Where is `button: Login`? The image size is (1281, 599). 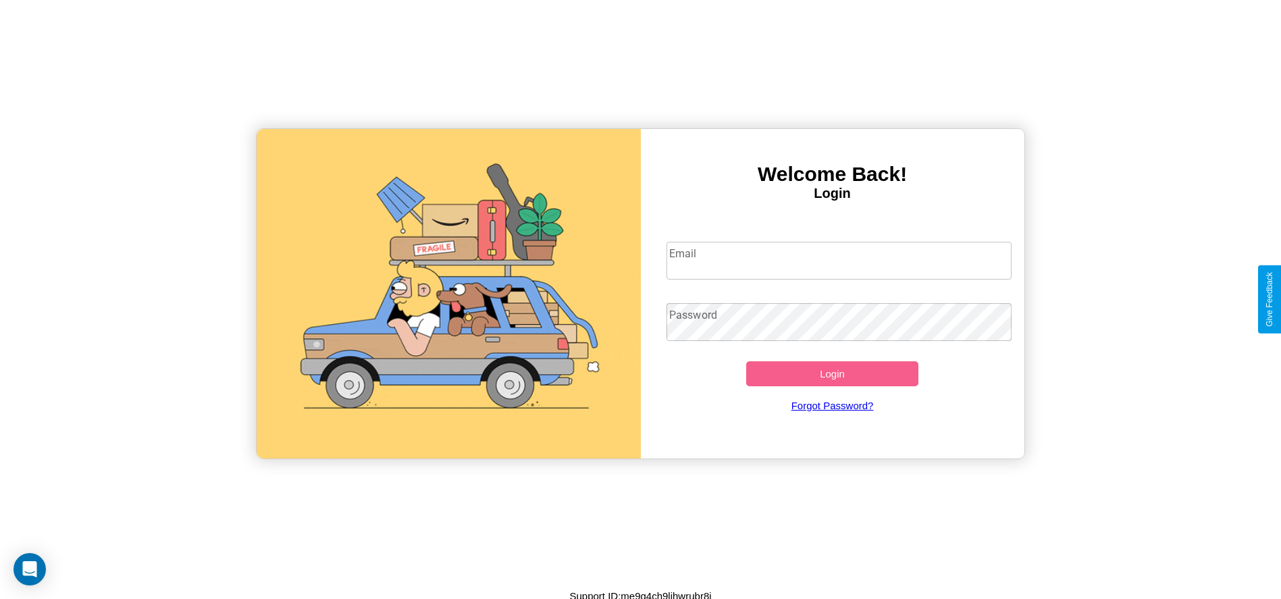
button: Login is located at coordinates (833, 374).